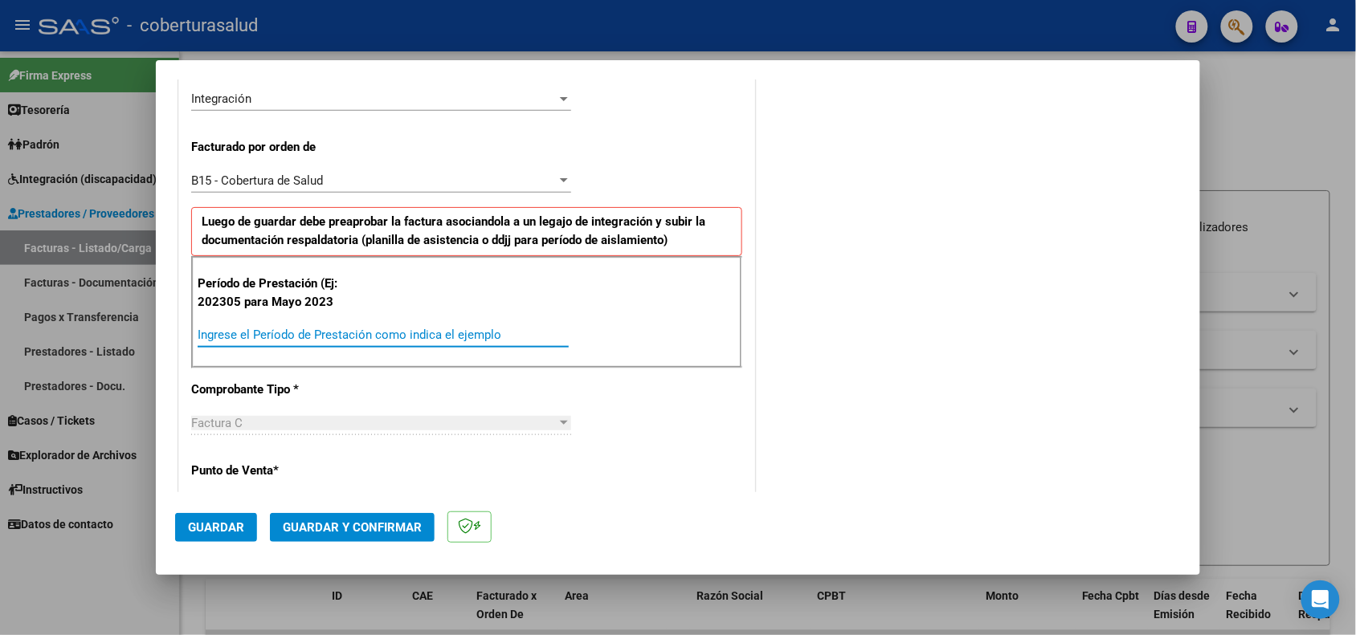  Describe the element at coordinates (1320, 600) in the screenshot. I see `div: Open Intercom Messenger` at that location.